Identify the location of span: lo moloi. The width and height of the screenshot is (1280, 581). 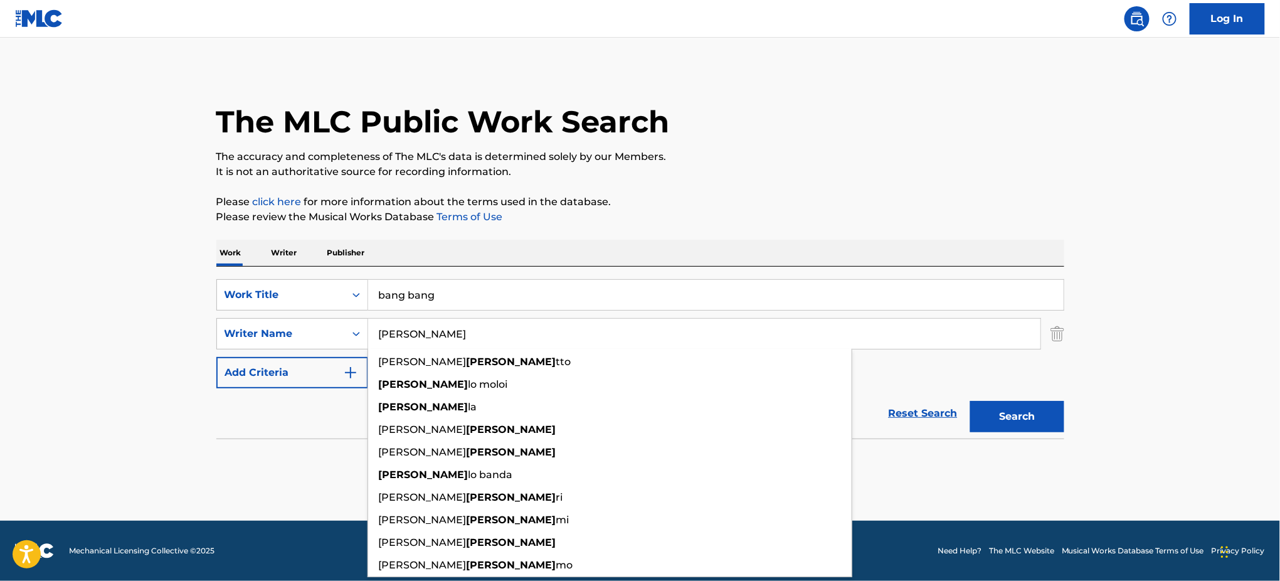
(488, 384).